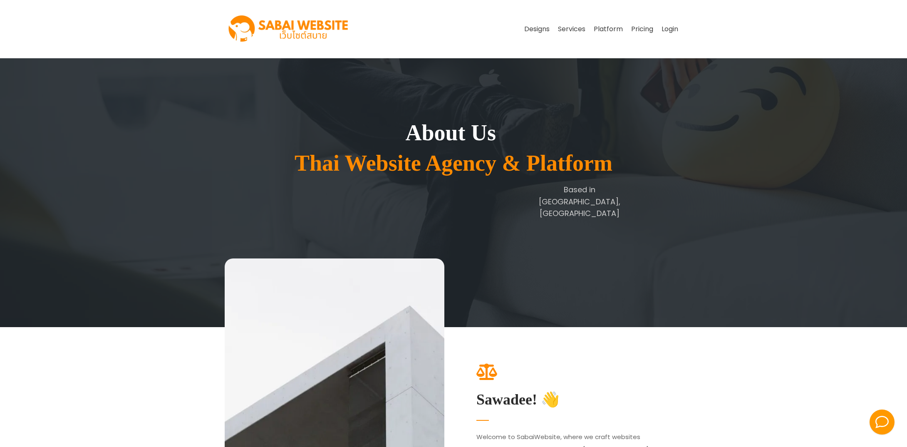 This screenshot has width=907, height=447. What do you see at coordinates (537, 29) in the screenshot?
I see `a: Designs` at bounding box center [537, 29].